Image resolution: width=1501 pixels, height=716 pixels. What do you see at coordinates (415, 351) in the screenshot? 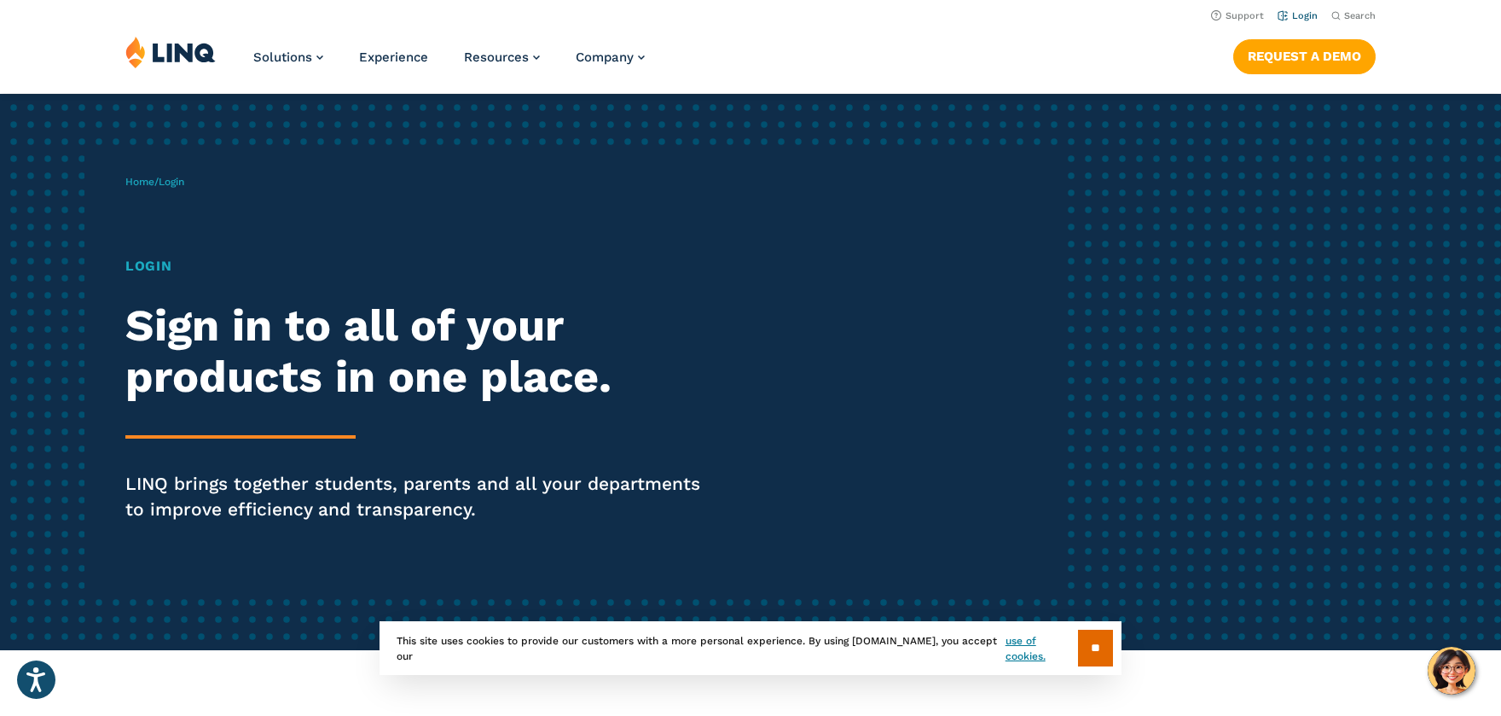
I see `h2: Sign in to all of your products in one place.` at bounding box center [415, 351].